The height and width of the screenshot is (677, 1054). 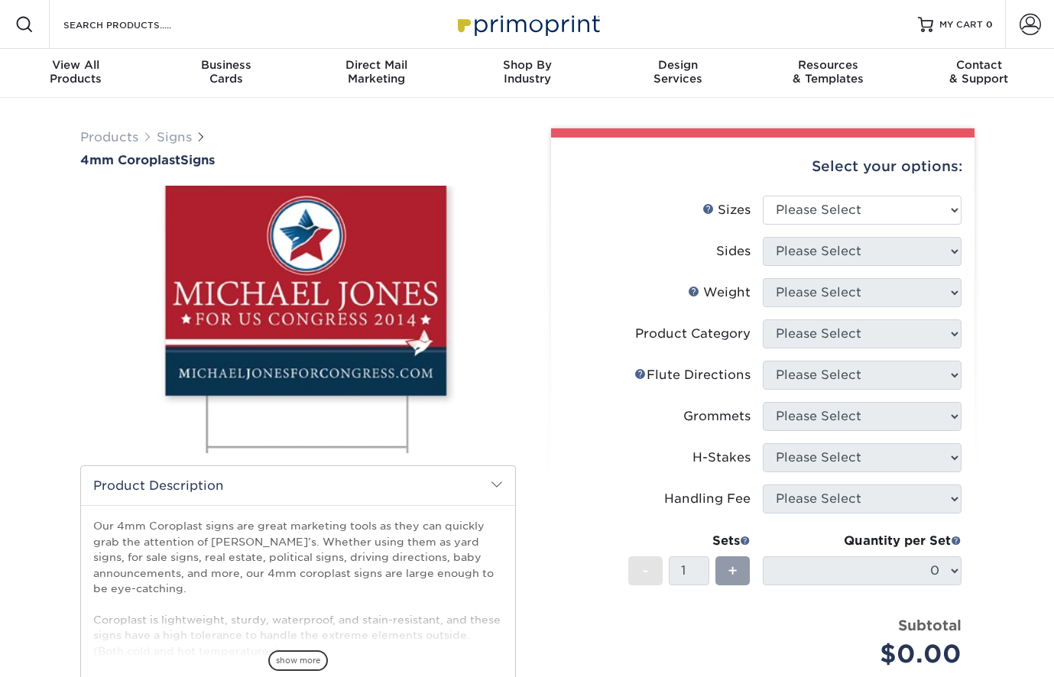 What do you see at coordinates (298, 485) in the screenshot?
I see `h2: Product Description` at bounding box center [298, 485].